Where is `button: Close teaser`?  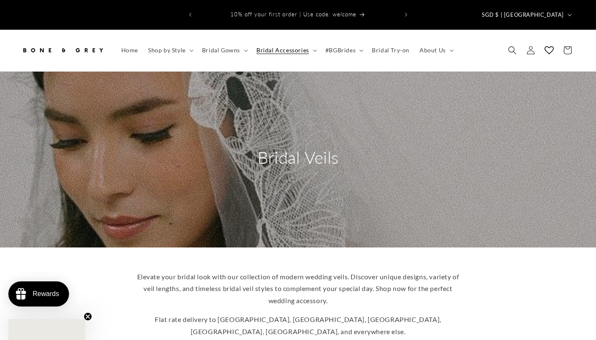 button: Close teaser is located at coordinates (88, 316).